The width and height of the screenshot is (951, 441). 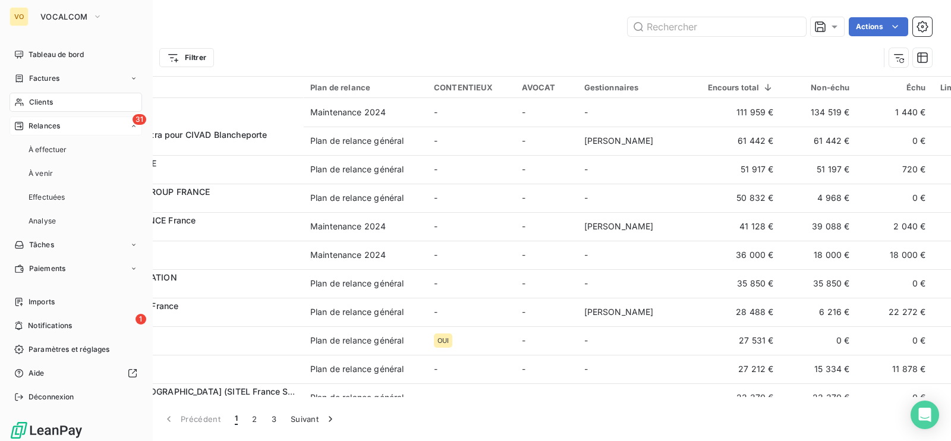 What do you see at coordinates (189, 261) in the screenshot?
I see `span: 102874` at bounding box center [189, 261].